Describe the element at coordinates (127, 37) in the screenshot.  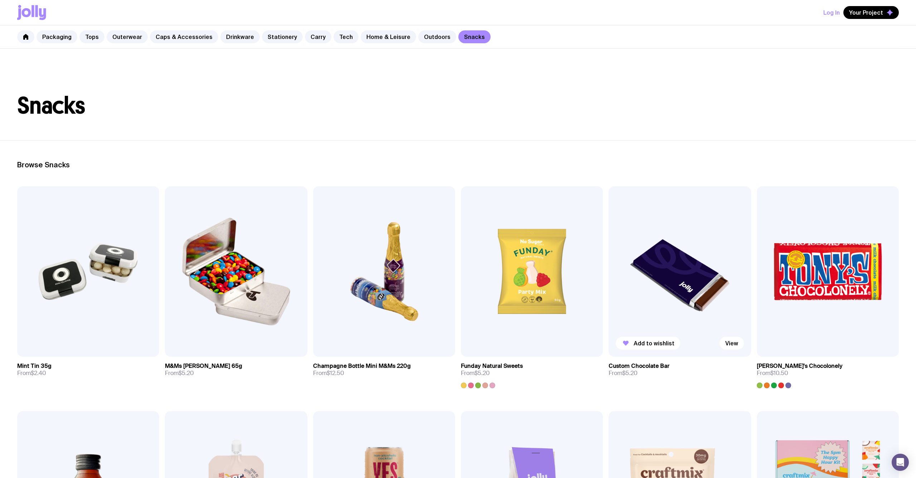
I see `a: Outerwear` at that location.